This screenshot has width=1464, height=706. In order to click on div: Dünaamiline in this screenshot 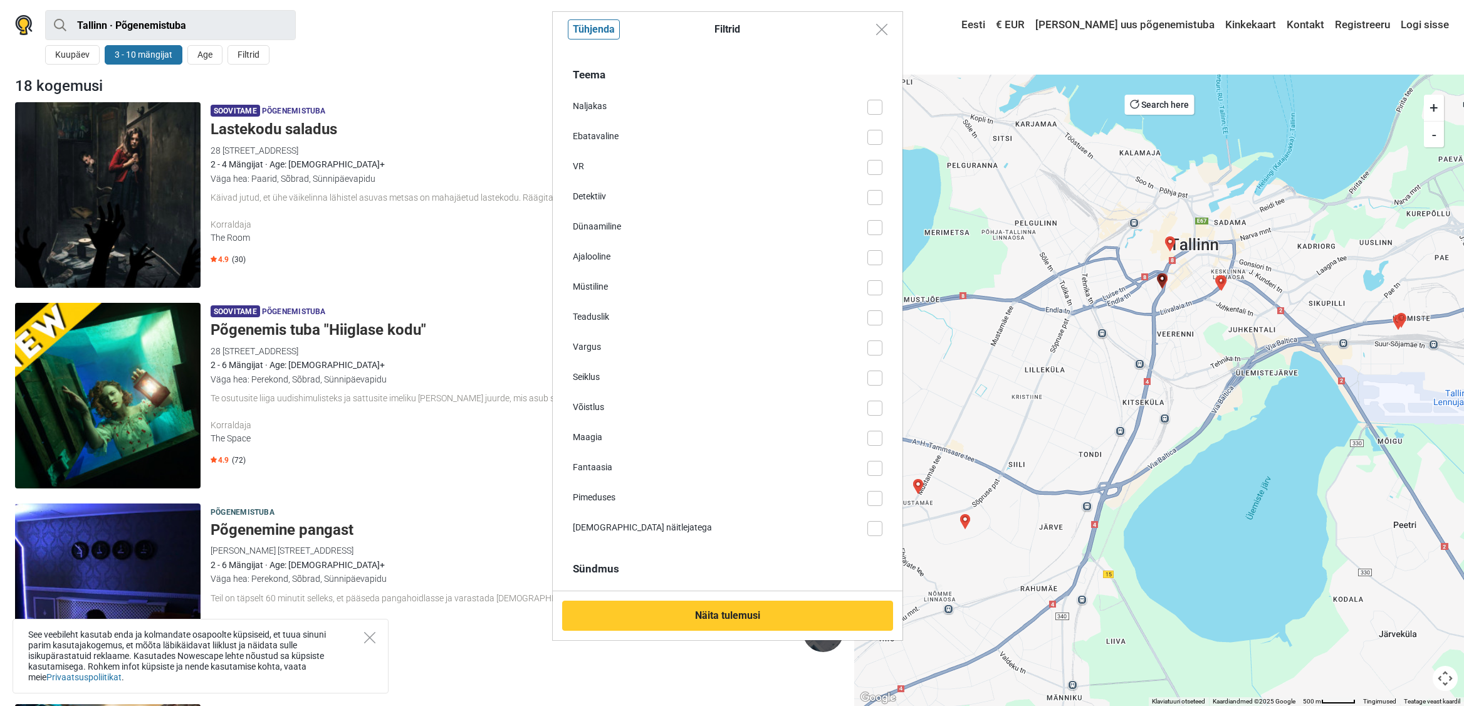, I will do `click(720, 226)`.